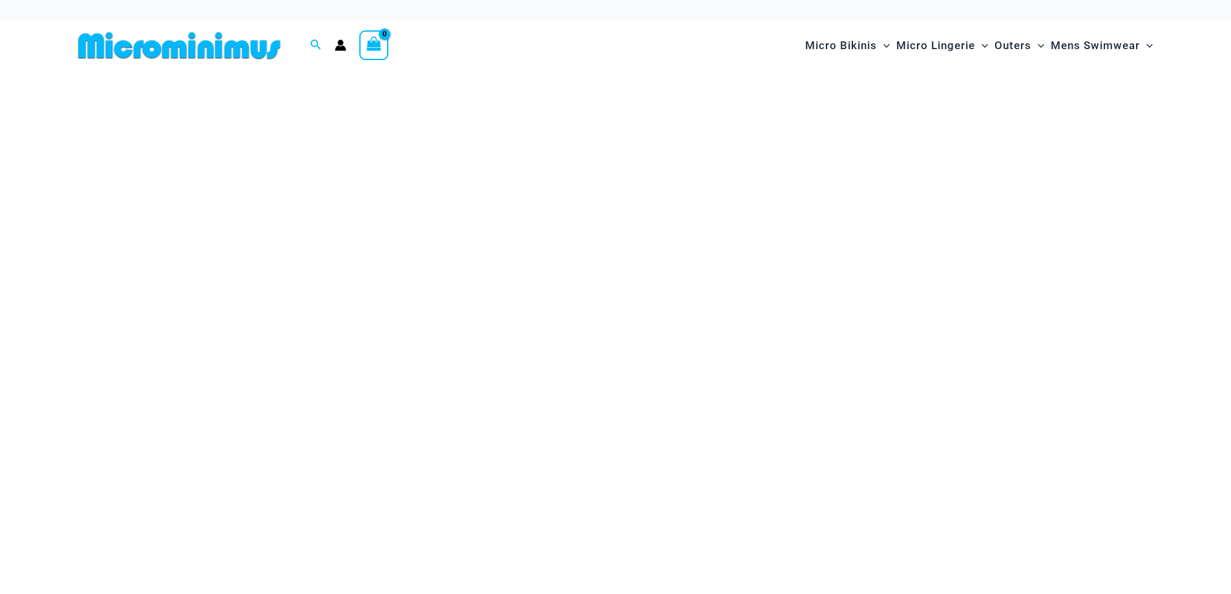  What do you see at coordinates (942, 45) in the screenshot?
I see `a: Micro LingerieMenu ToggleMenu Toggle` at bounding box center [942, 45].